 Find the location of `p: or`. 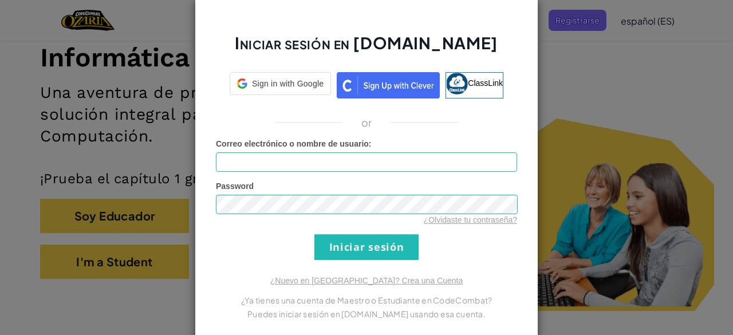

p: or is located at coordinates (366, 122).